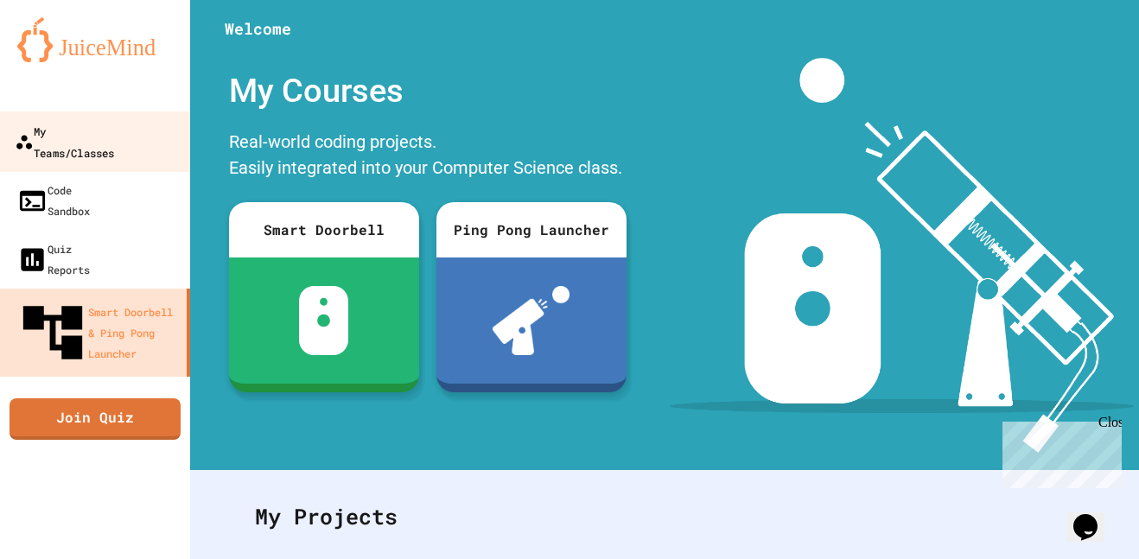  I want to click on div: My Courses, so click(428, 91).